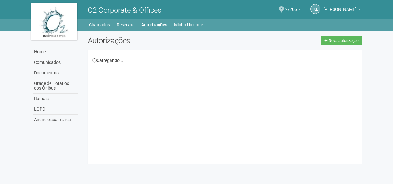 Image resolution: width=393 pixels, height=184 pixels. Describe the element at coordinates (55, 119) in the screenshot. I see `a: Anuncie sua marca` at that location.